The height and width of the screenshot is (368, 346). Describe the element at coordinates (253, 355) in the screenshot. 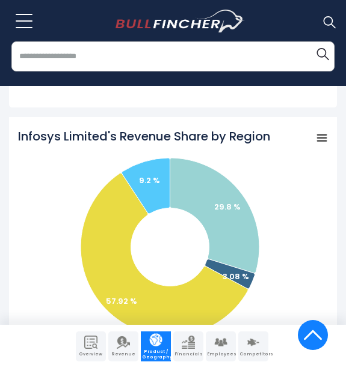

I see `span: Competitors` at that location.